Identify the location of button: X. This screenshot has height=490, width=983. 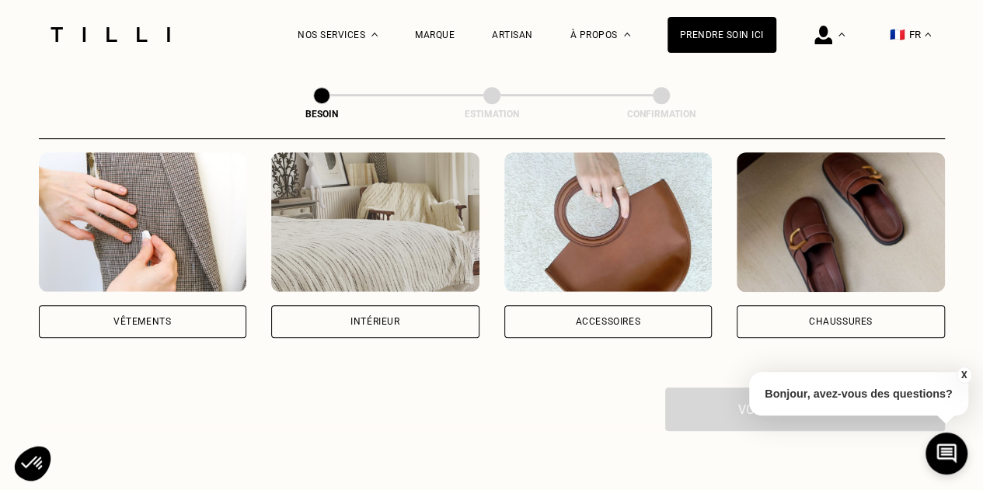
(964, 375).